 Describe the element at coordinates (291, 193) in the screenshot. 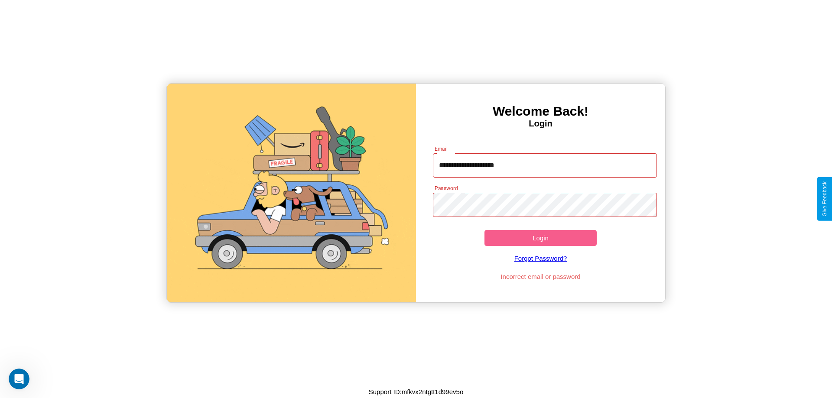

I see `img: gif` at that location.